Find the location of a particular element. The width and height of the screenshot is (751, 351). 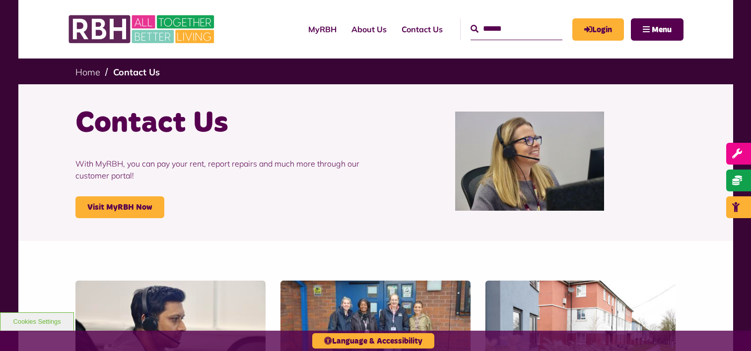

button: Language & Accessibility is located at coordinates (373, 341).